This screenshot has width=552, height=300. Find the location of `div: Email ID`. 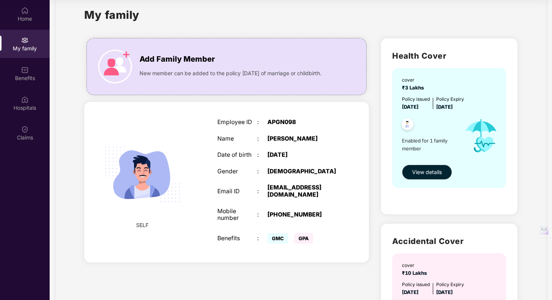

div: Email ID is located at coordinates (237, 191).